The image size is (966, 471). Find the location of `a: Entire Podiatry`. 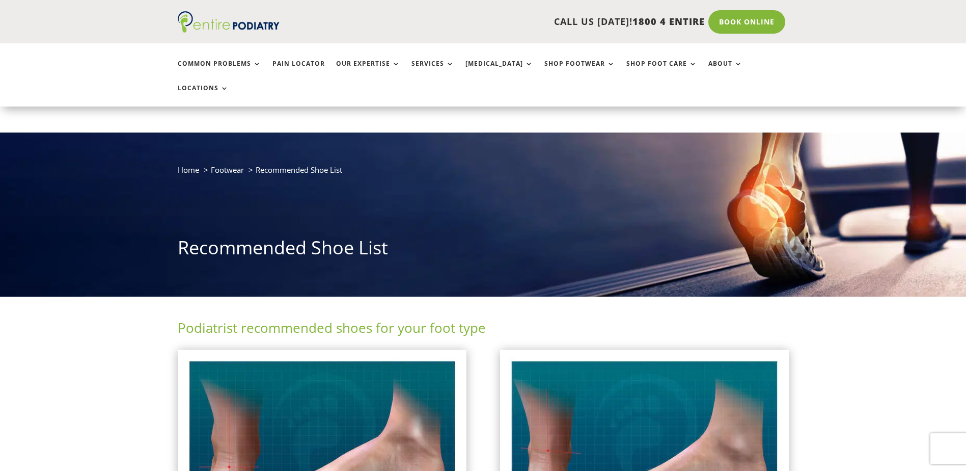

a: Entire Podiatry is located at coordinates (229, 30).